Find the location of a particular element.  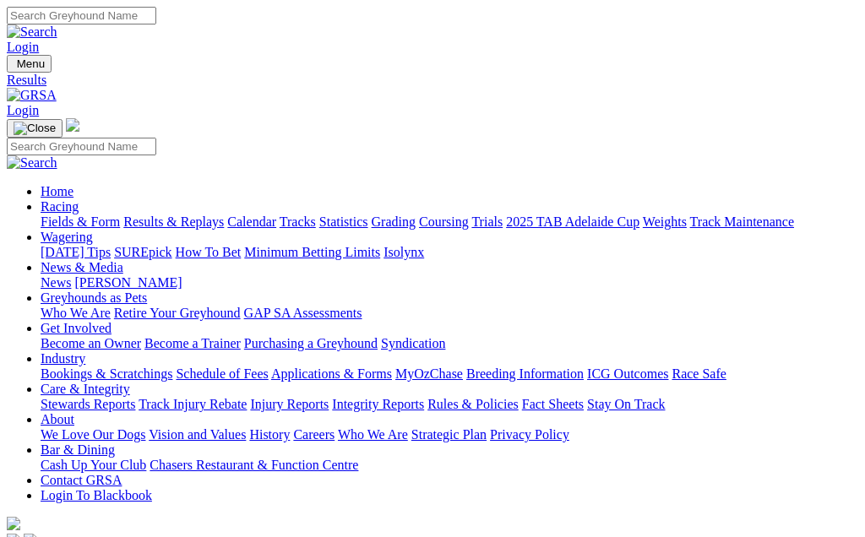

div: About is located at coordinates (449, 435).